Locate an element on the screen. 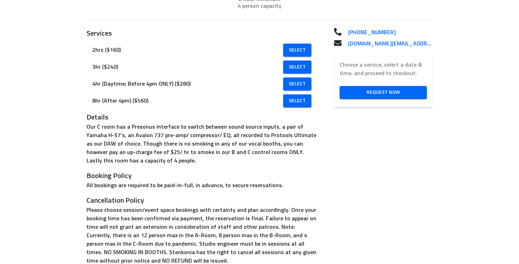 The height and width of the screenshot is (264, 519). p: 4 person capacity is located at coordinates (259, 6).